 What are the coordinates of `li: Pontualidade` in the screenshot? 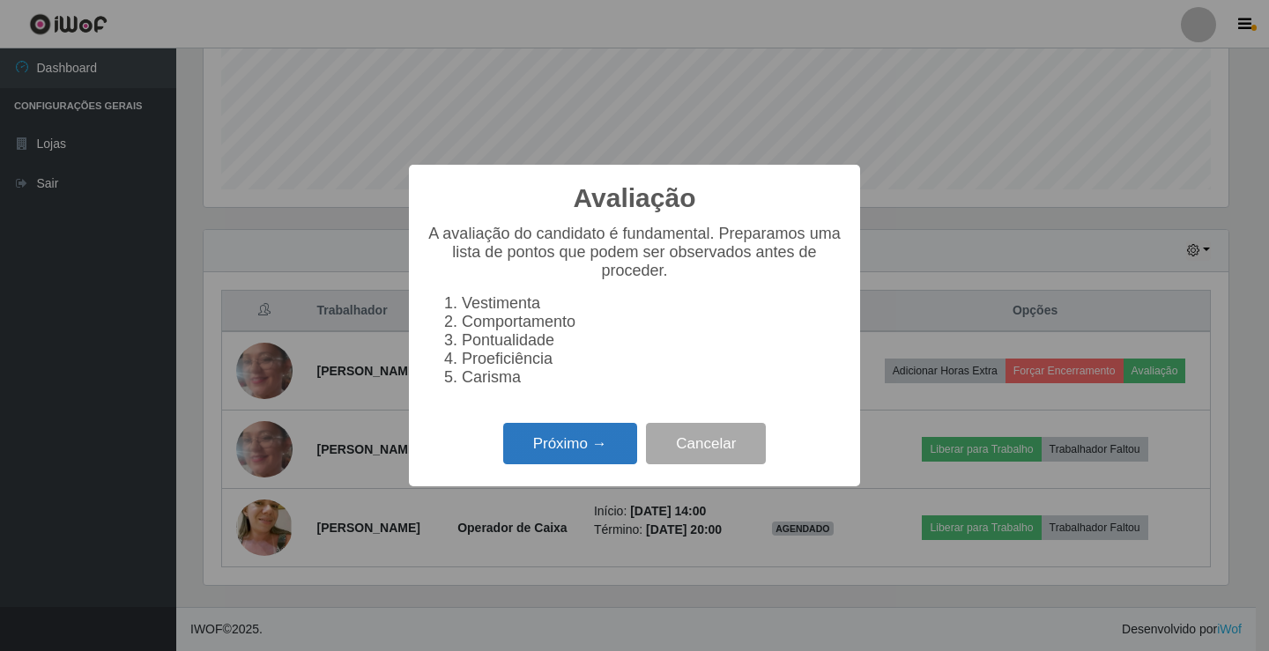 It's located at (652, 340).